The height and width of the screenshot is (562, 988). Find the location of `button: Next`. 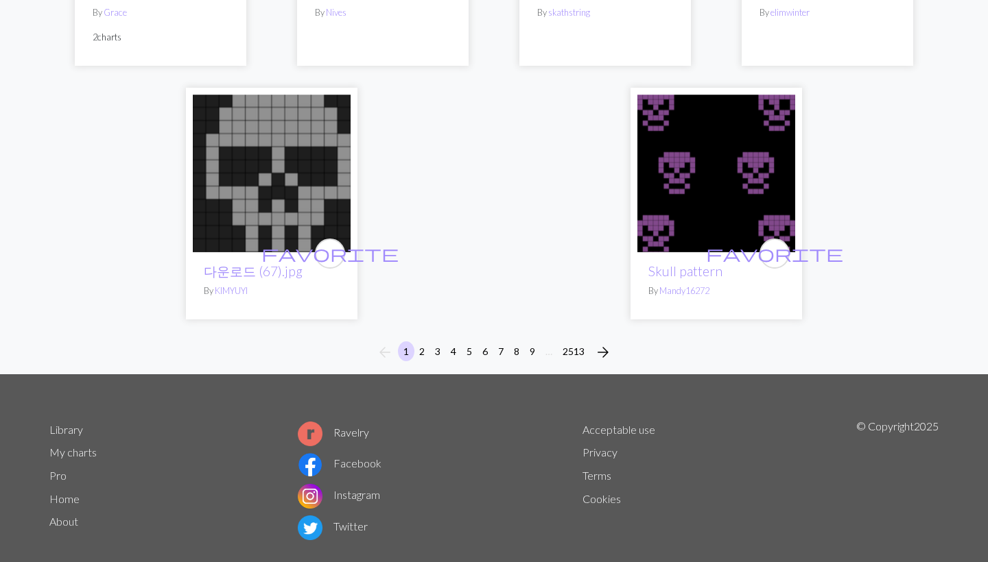

button: Next is located at coordinates (603, 353).